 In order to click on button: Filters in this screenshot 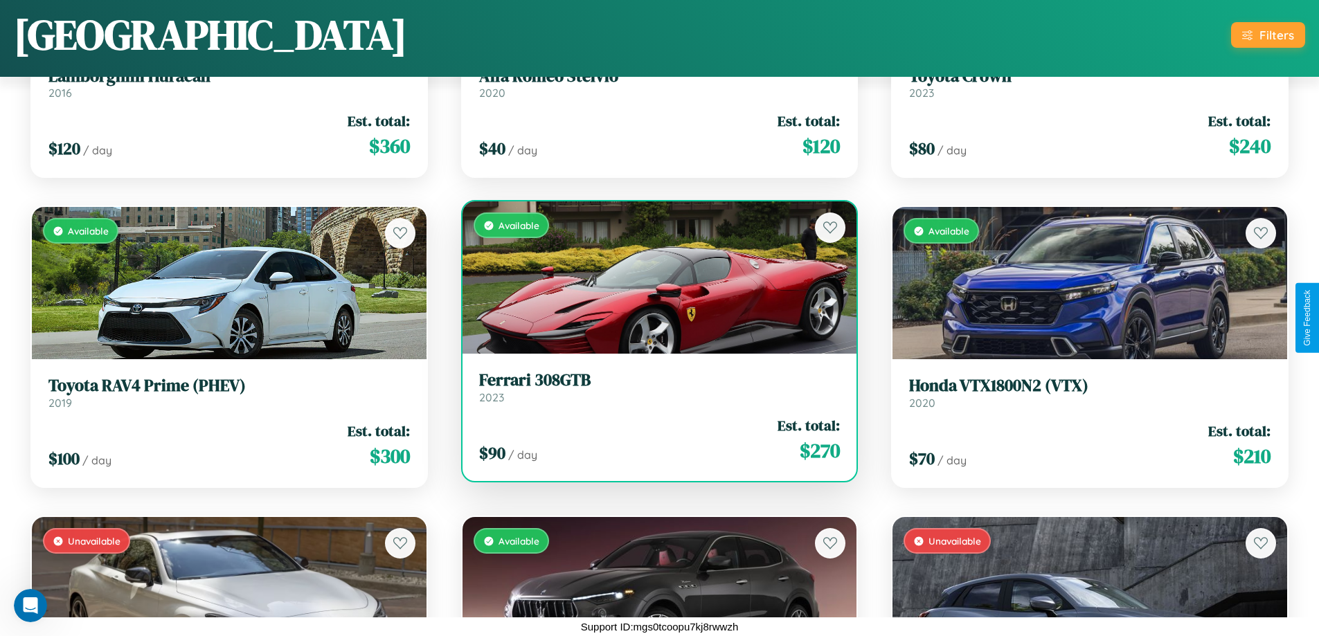, I will do `click(1268, 35)`.